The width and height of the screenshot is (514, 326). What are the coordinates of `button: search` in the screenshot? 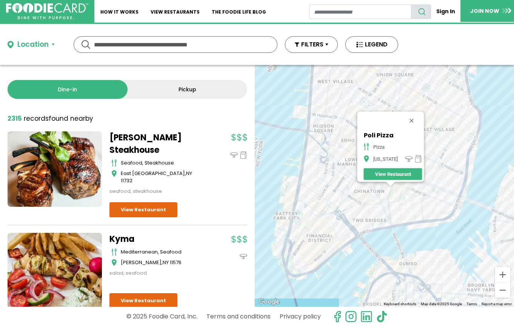 It's located at (421, 12).